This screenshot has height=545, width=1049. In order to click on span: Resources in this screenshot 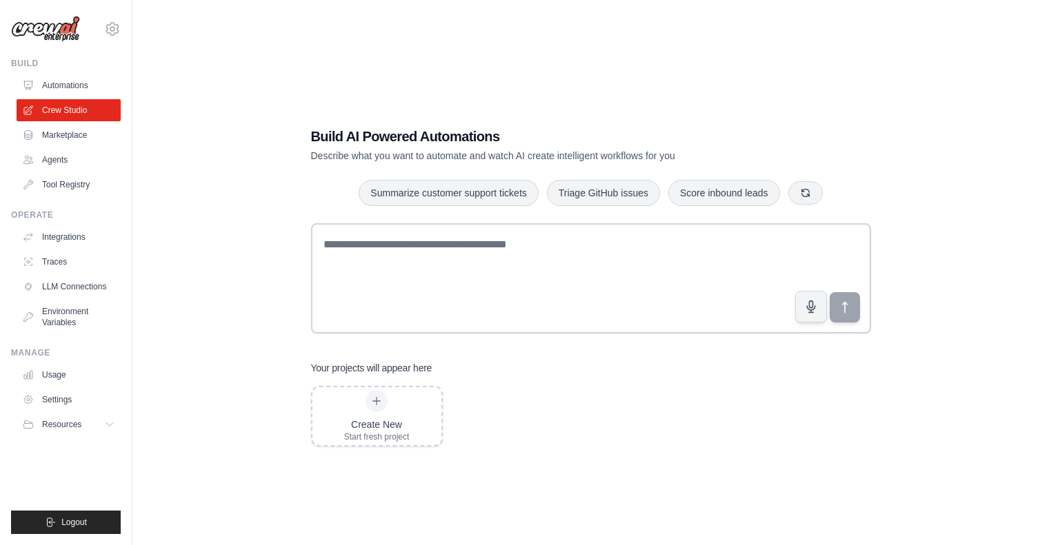, I will do `click(61, 425)`.